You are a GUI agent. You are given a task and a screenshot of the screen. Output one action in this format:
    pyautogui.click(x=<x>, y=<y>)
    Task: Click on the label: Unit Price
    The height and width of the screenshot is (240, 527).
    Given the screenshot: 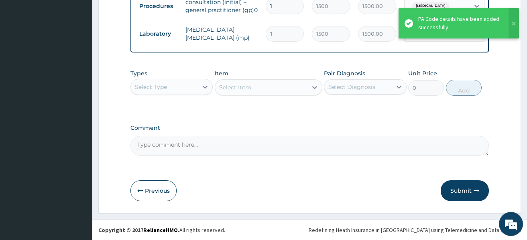 What is the action you would take?
    pyautogui.click(x=423, y=73)
    